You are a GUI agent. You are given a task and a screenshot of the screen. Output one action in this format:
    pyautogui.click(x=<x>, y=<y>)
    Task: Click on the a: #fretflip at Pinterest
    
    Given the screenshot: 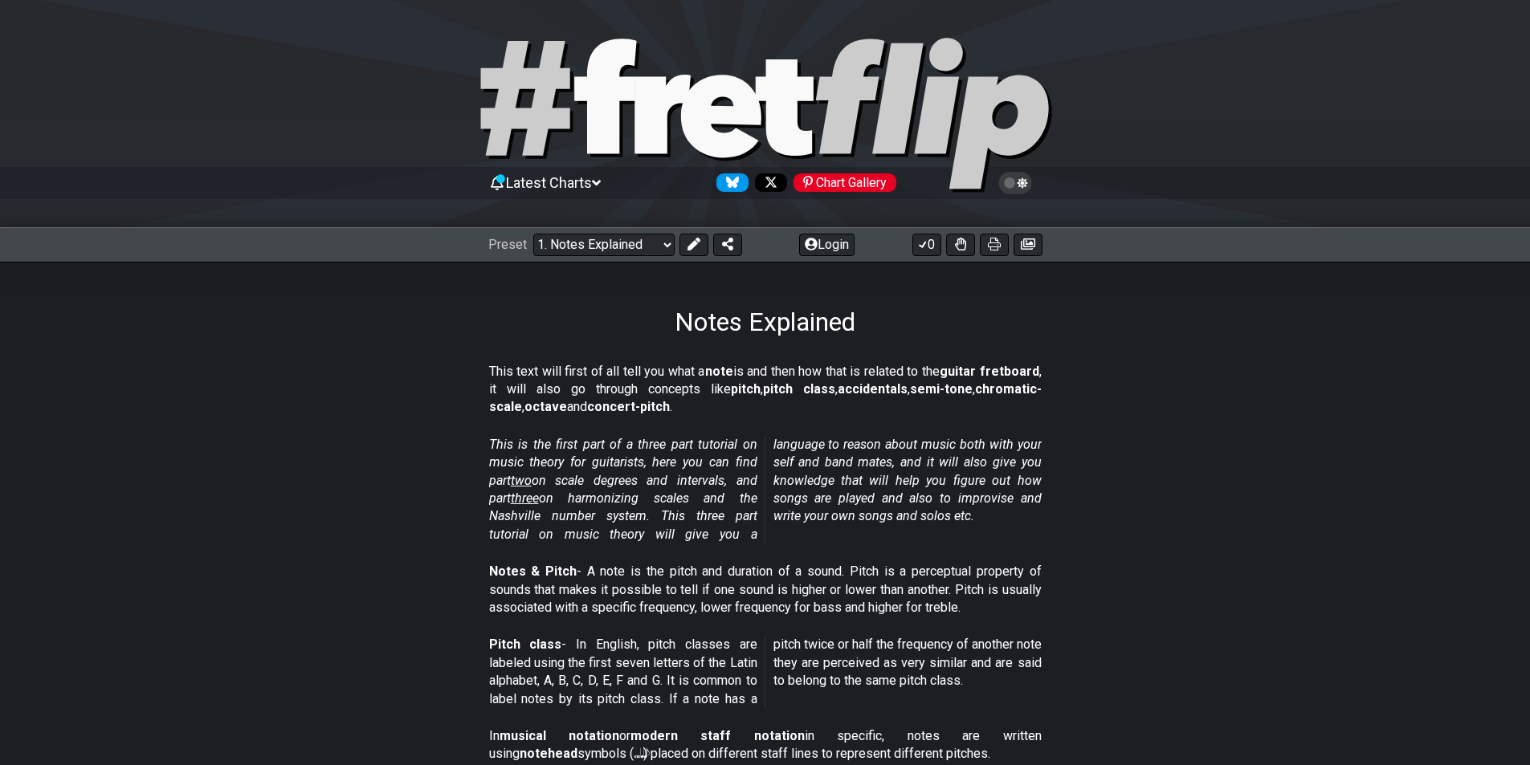 What is the action you would take?
    pyautogui.click(x=842, y=182)
    